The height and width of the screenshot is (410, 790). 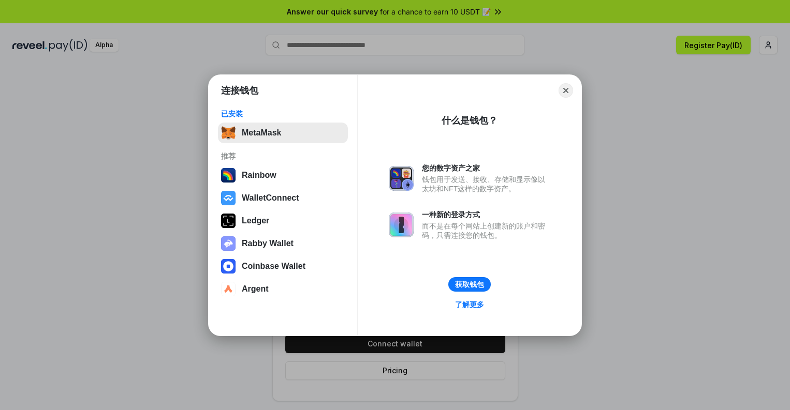 What do you see at coordinates (469, 285) in the screenshot?
I see `button: 获取钱包` at bounding box center [469, 285].